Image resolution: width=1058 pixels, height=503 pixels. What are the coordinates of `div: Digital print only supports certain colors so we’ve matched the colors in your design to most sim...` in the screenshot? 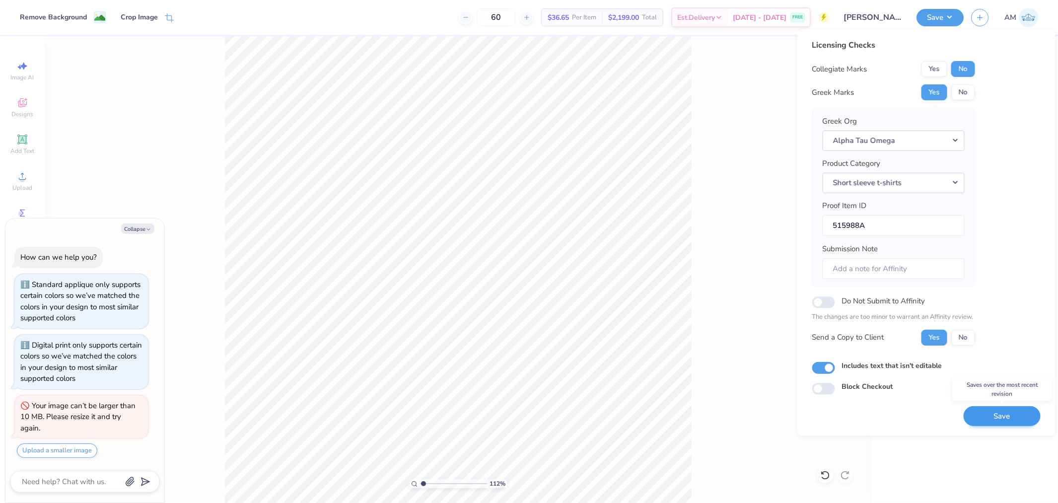 It's located at (81, 362).